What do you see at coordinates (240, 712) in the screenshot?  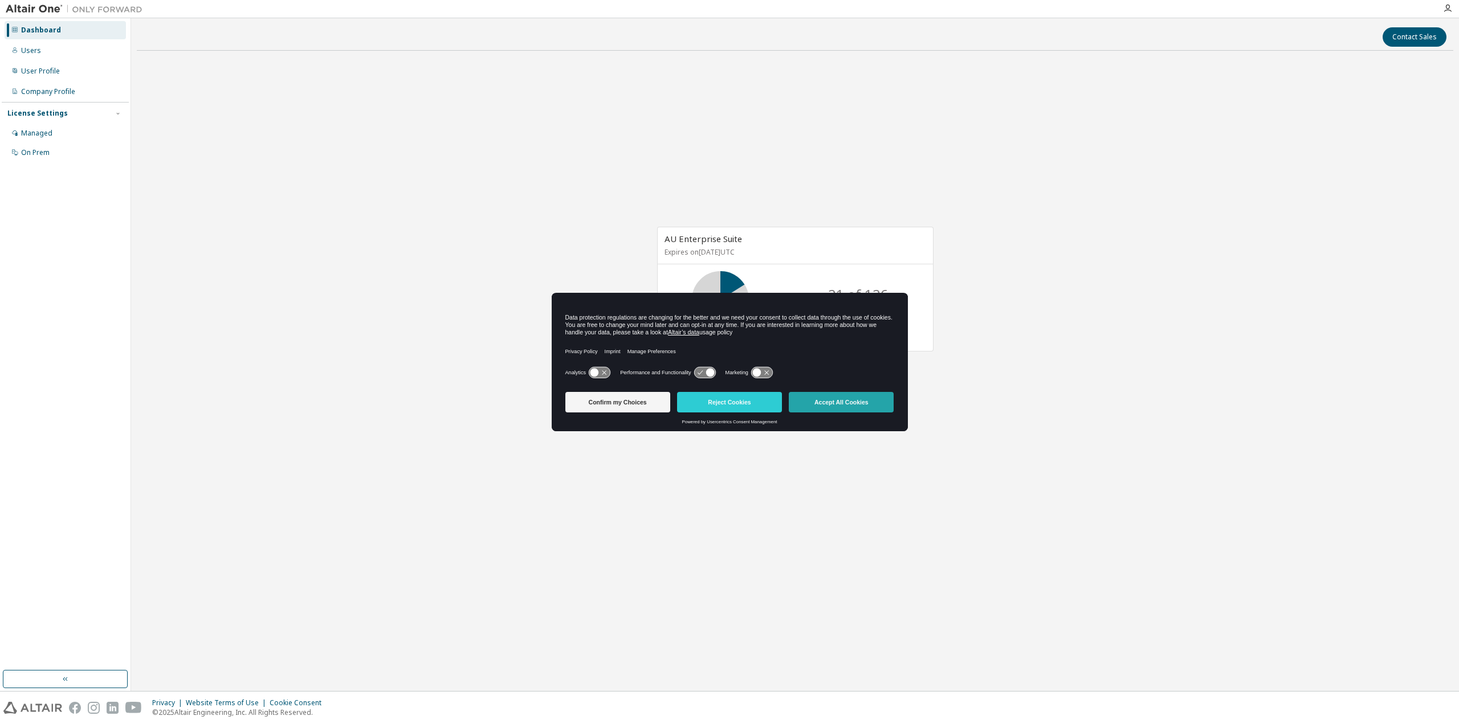 I see `p: © 2025 Altair Engineering, Inc. All Rights Reserved.` at bounding box center [240, 712].